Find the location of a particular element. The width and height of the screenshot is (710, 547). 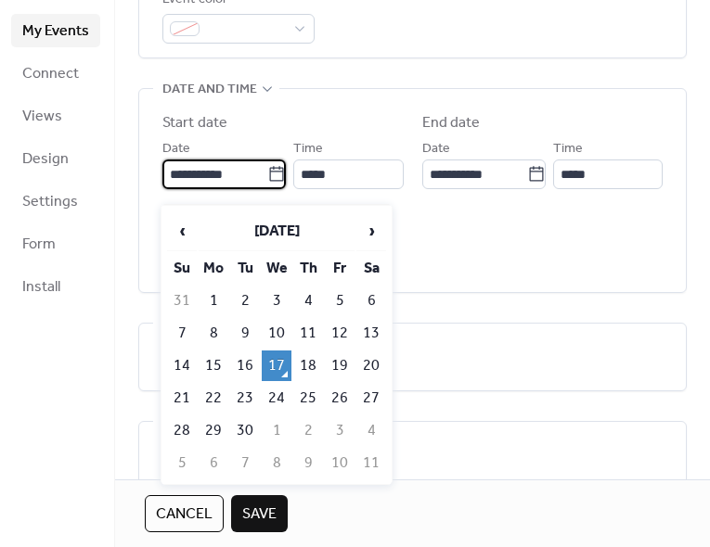

a: Settings is located at coordinates (56, 201).